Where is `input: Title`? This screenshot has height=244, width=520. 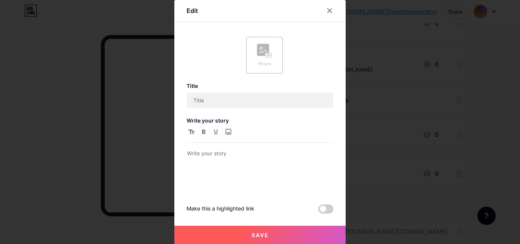
input: Title is located at coordinates (260, 100).